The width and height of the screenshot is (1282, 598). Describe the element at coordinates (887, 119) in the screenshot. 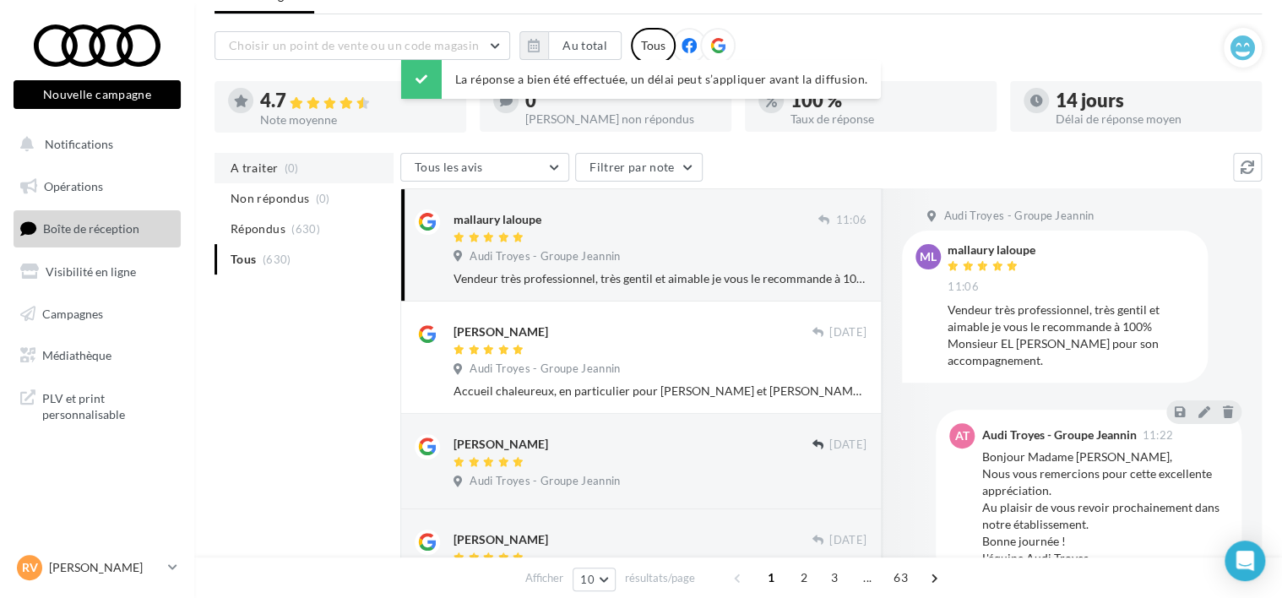

I see `div: Taux de réponse` at that location.